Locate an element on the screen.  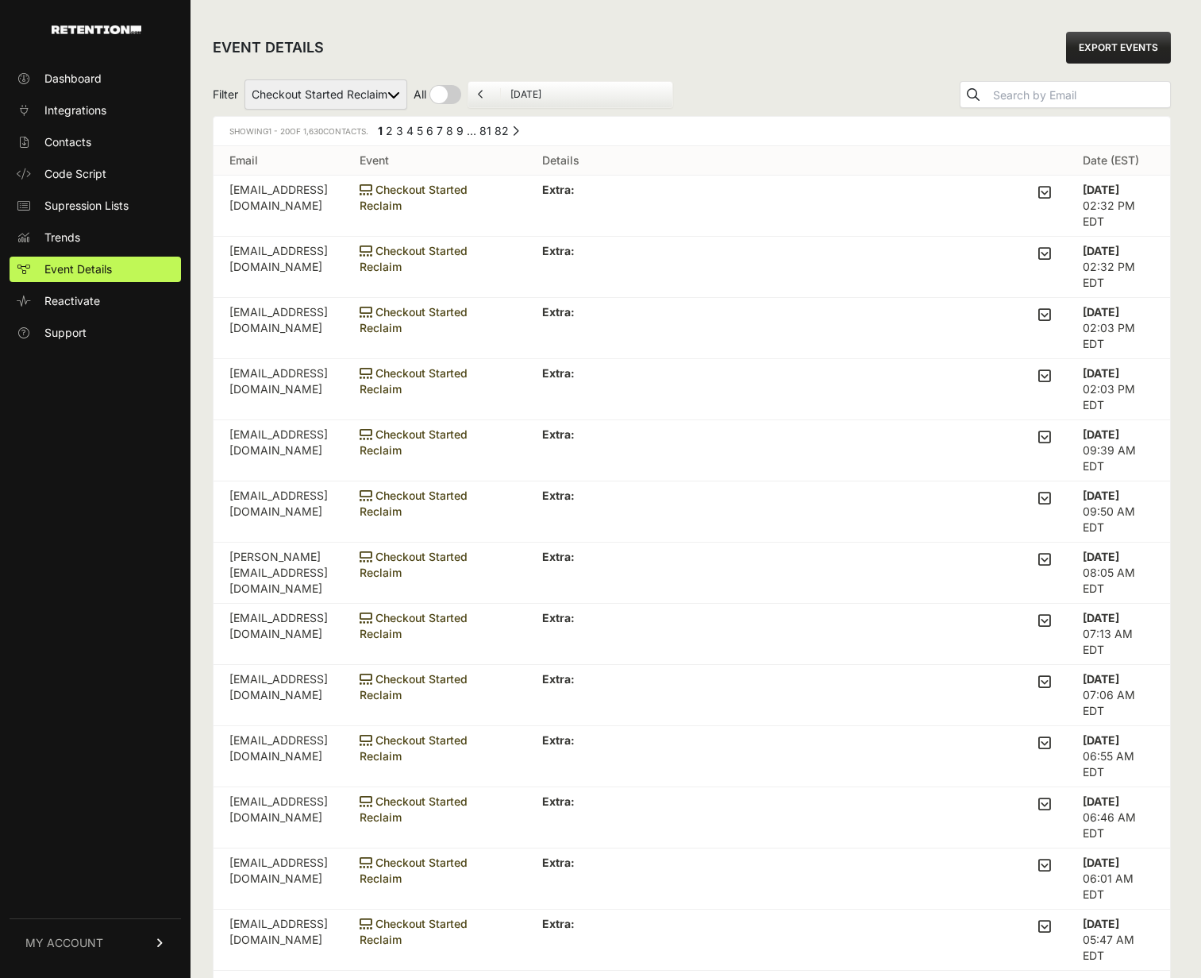
a: Supression Lists is located at coordinates (95, 206).